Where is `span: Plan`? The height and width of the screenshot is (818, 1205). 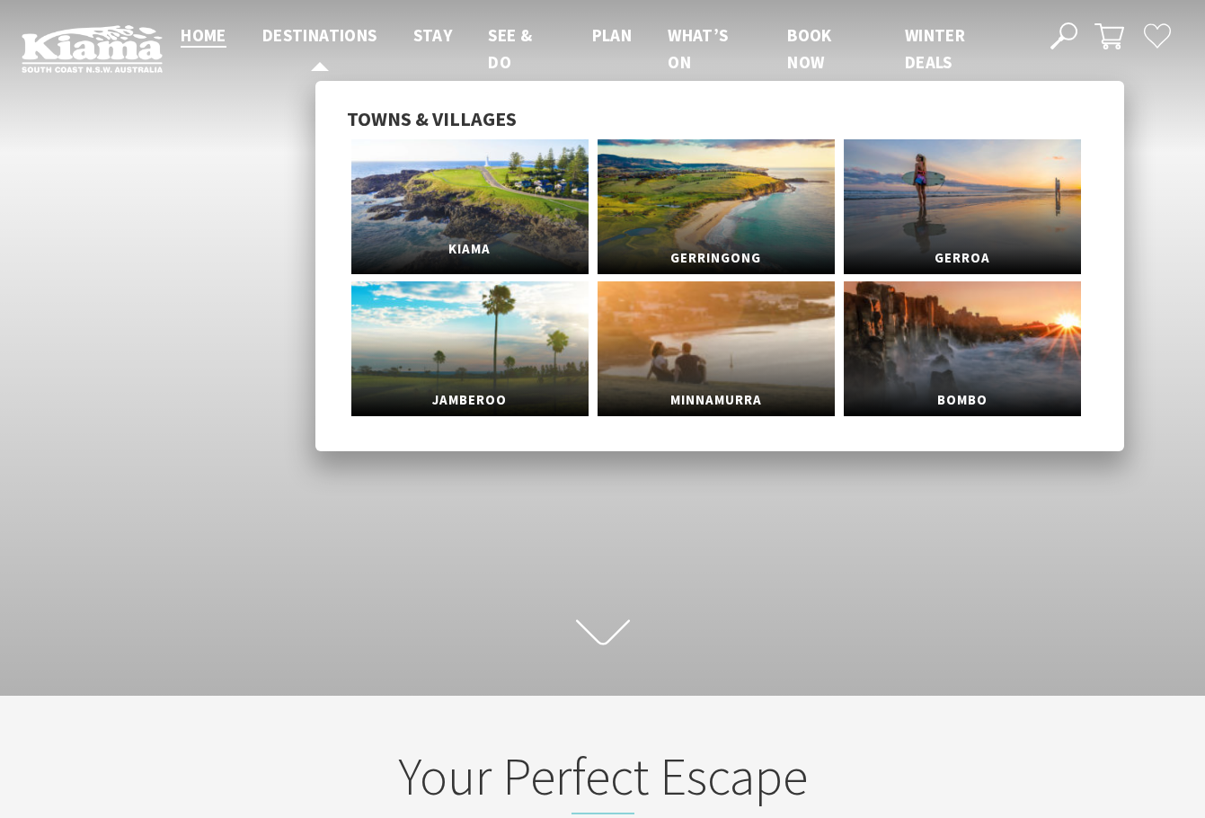
span: Plan is located at coordinates (612, 35).